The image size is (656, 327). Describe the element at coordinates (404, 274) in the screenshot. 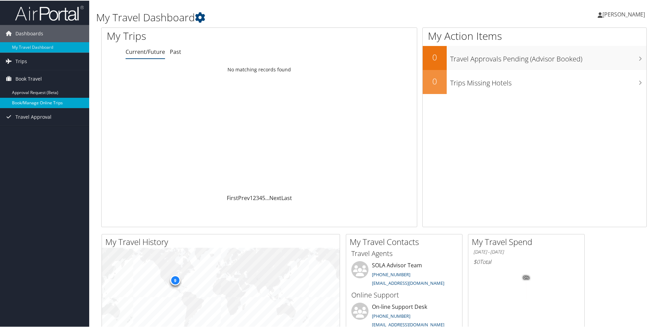

I see `li: SOLA Advisor Team` at that location.